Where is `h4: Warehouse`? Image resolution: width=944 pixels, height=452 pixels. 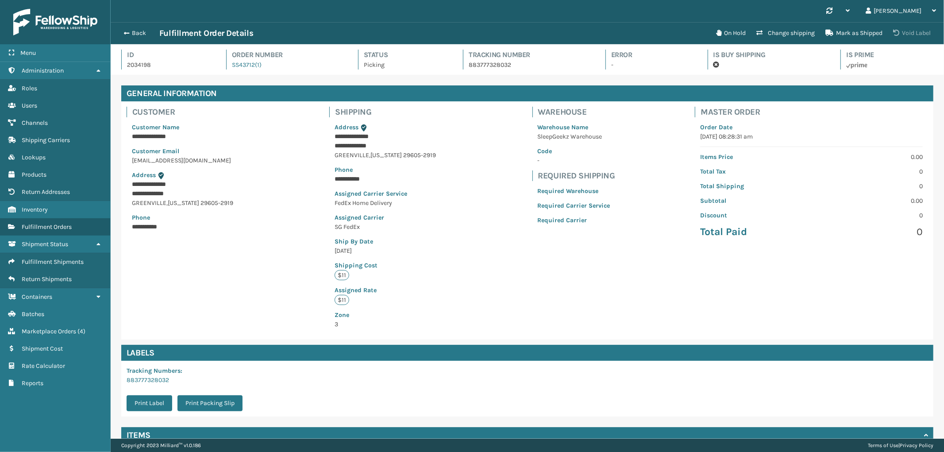 h4: Warehouse is located at coordinates (577, 112).